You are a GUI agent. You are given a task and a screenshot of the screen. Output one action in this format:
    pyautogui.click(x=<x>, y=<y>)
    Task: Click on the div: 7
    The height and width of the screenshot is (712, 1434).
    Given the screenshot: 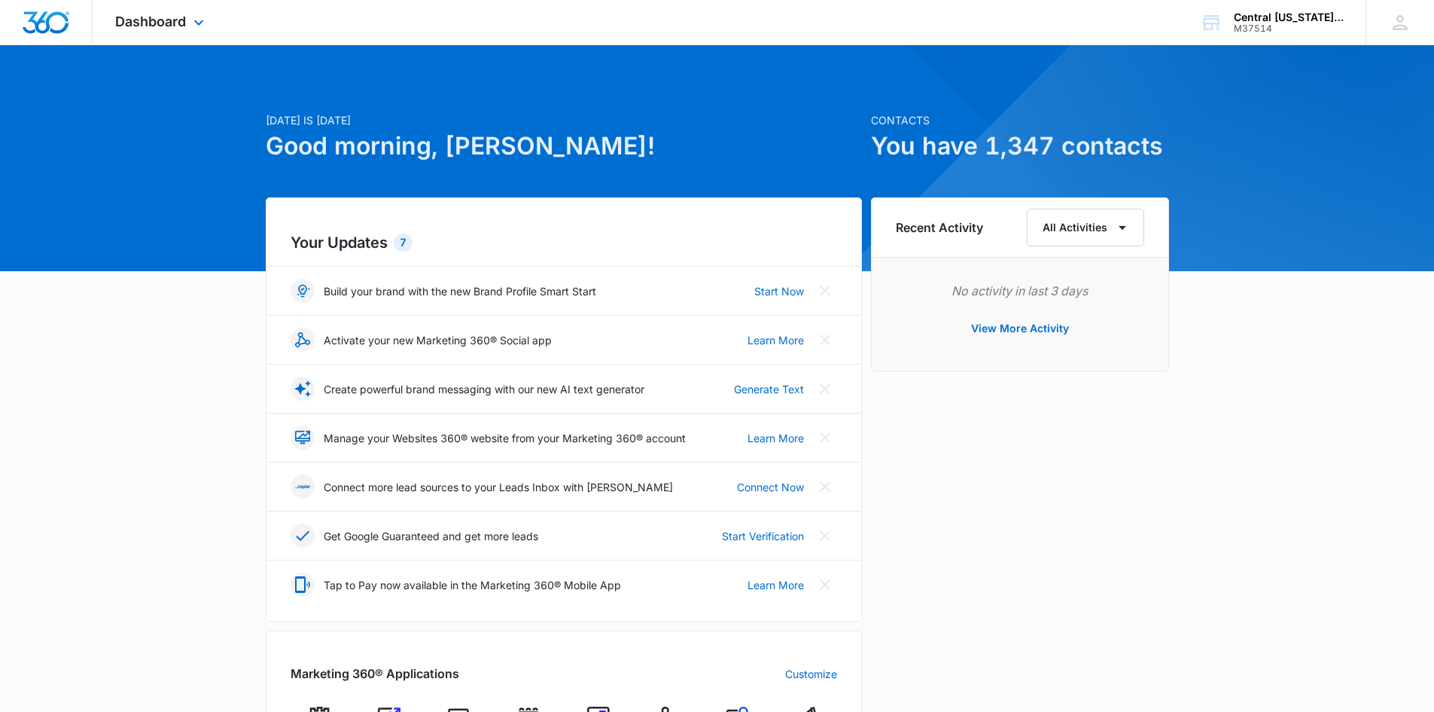 What is the action you would take?
    pyautogui.click(x=403, y=242)
    